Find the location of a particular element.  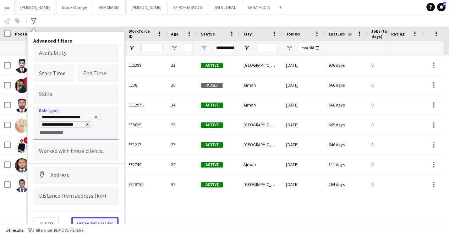

div: 264 days is located at coordinates (346, 184).